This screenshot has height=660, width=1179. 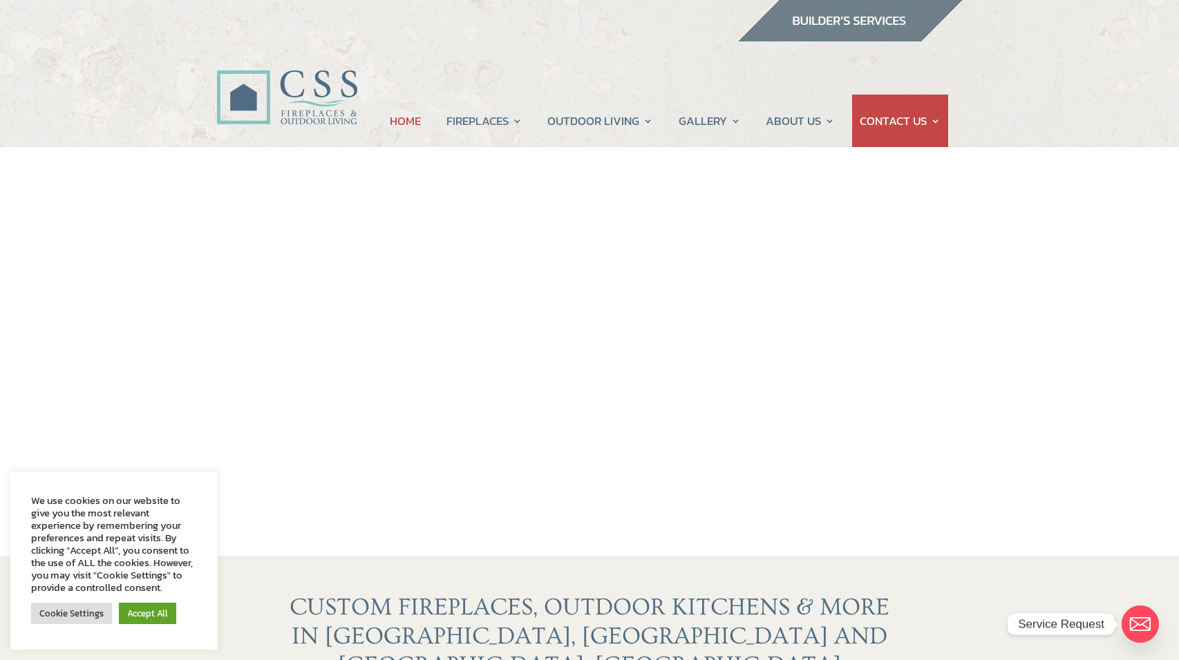 What do you see at coordinates (600, 121) in the screenshot?
I see `a: OUTDOOR LIVING` at bounding box center [600, 121].